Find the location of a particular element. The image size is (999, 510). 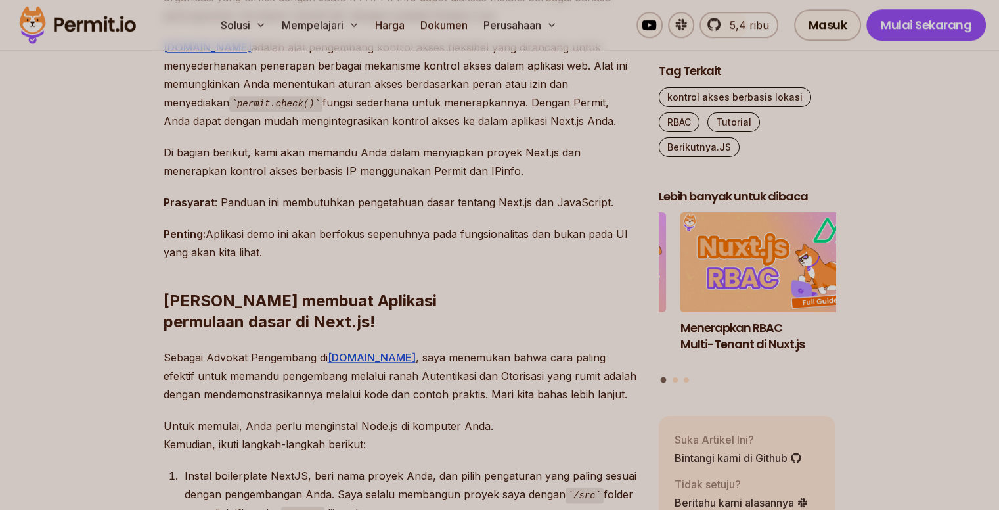

a: Menerapkan RBAC Multi-Tenant di Nuxt.jsMenerapkan RBAC Multi-Tenant di Nuxt.js is located at coordinates (769, 291).